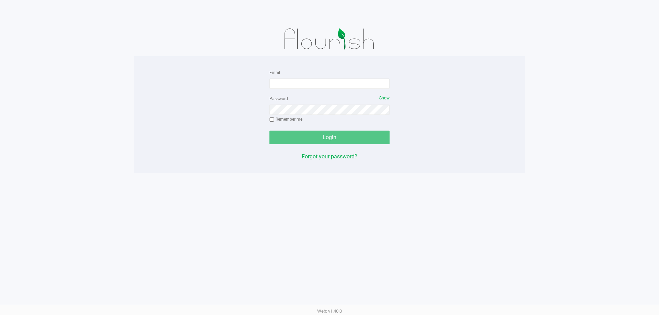  Describe the element at coordinates (275, 73) in the screenshot. I see `label: Email` at that location.